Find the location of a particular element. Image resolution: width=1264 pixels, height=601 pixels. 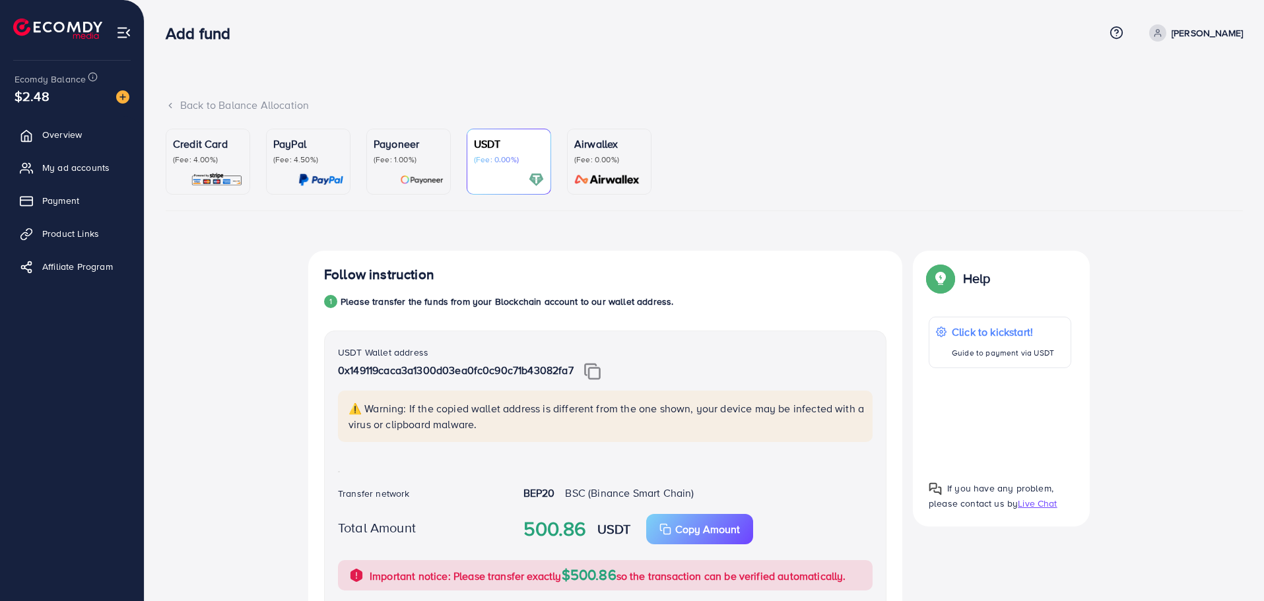

span: $2.48 is located at coordinates (32, 96).